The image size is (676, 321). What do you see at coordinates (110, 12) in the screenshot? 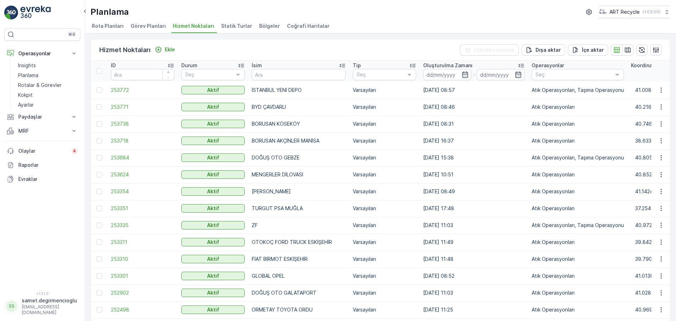
I see `p: Planlama` at bounding box center [110, 12].